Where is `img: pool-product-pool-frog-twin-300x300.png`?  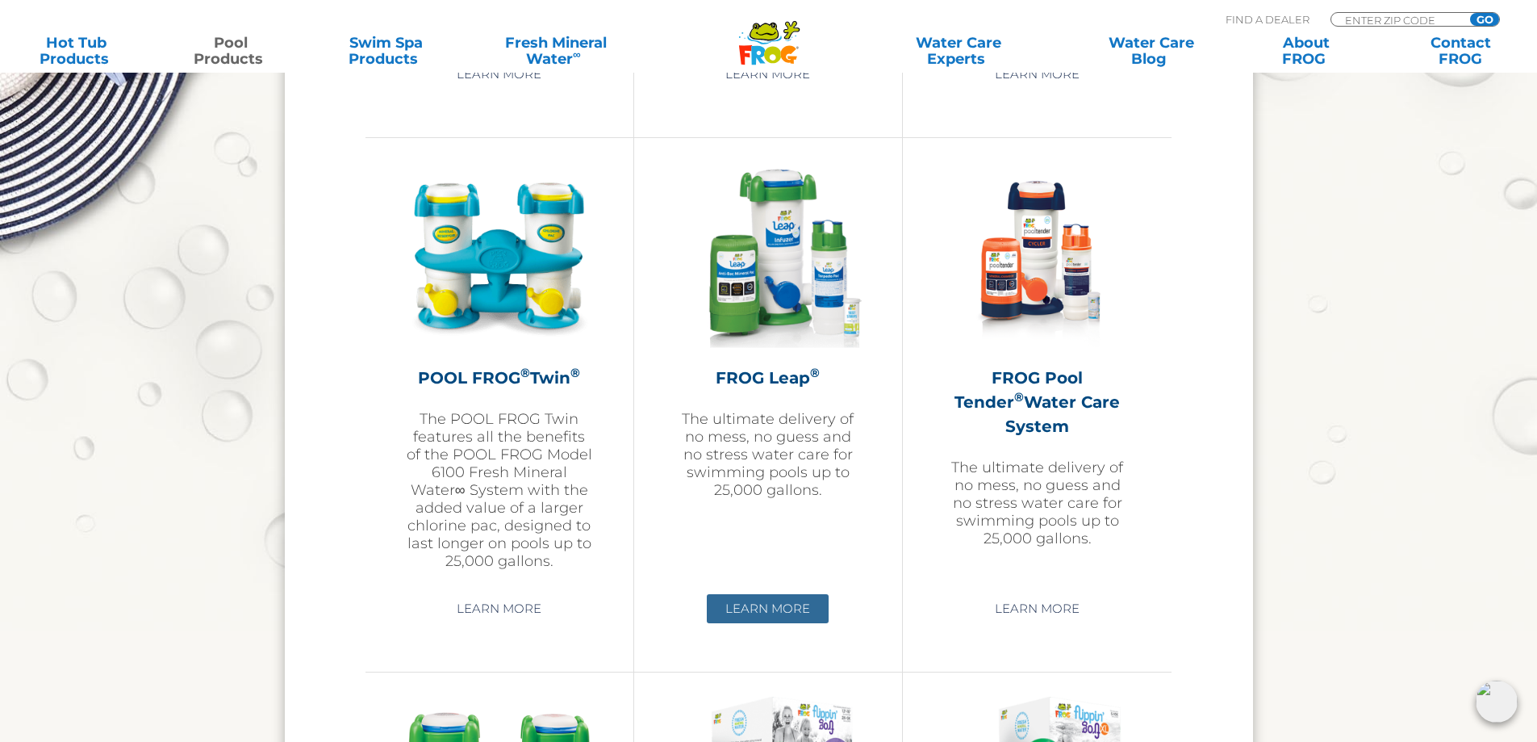 img: pool-product-pool-frog-twin-300x300.png is located at coordinates (500, 256).